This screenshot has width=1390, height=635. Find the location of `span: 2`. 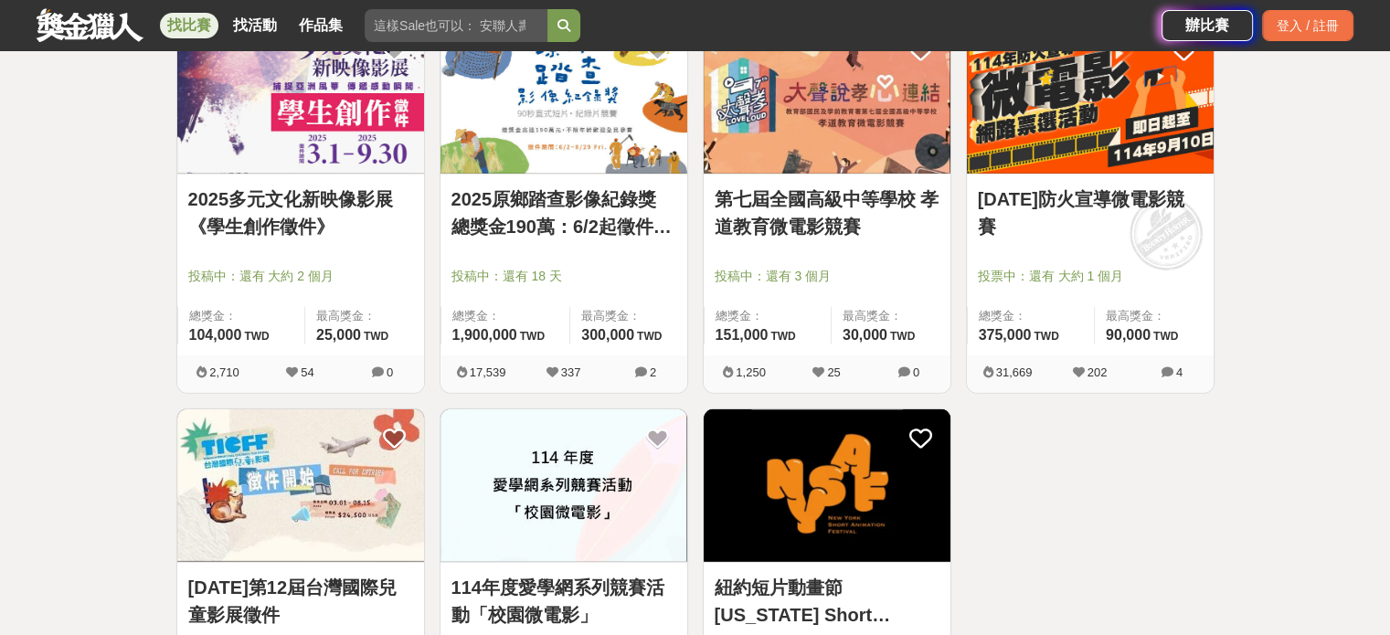

span: 2 is located at coordinates (653, 372).